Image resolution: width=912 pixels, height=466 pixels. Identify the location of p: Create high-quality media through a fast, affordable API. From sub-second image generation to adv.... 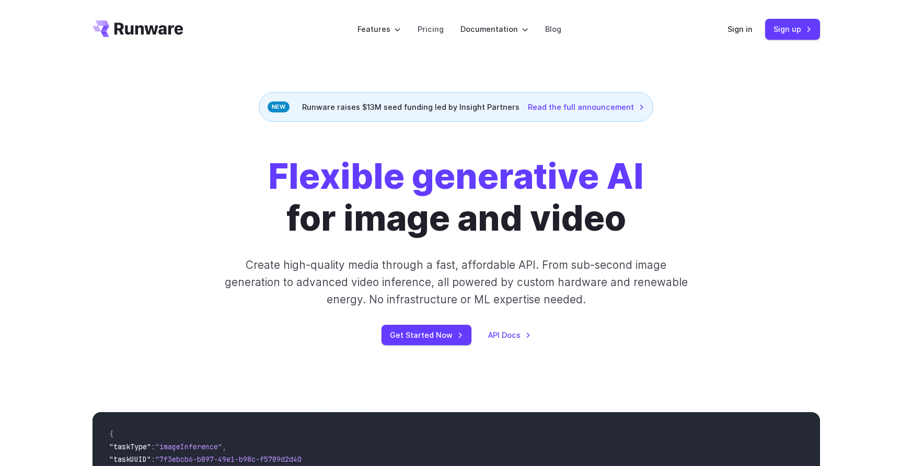
(456, 282).